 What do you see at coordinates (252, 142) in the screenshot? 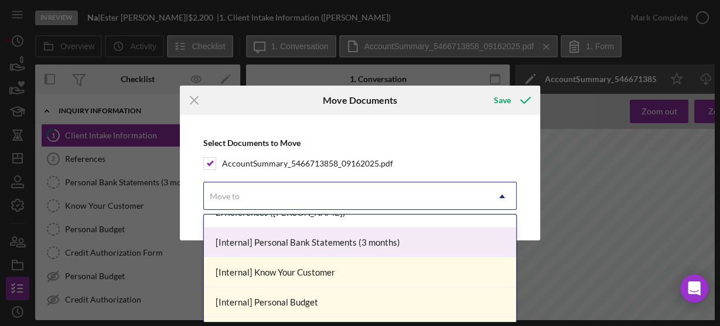
I see `b: Select Documents to Move` at bounding box center [252, 142].